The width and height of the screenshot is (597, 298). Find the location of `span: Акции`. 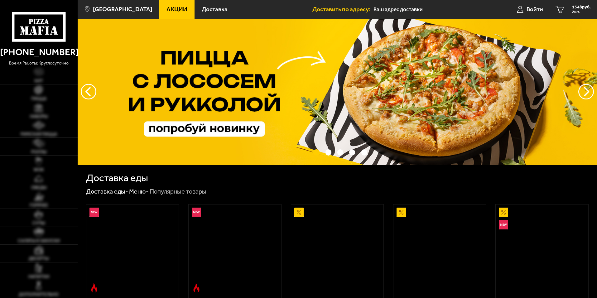

span: Акции is located at coordinates (177, 9).